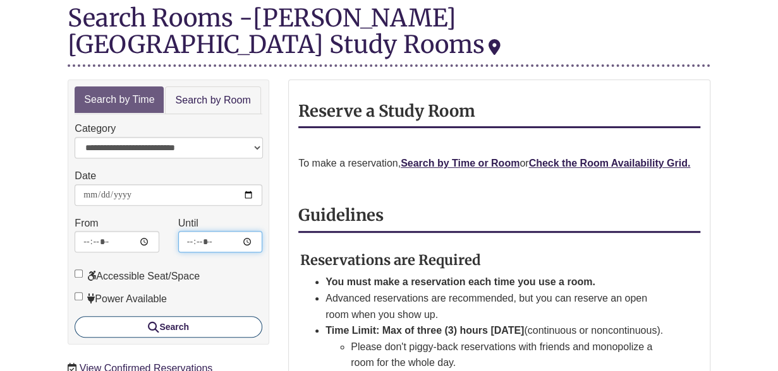 Image resolution: width=778 pixels, height=371 pixels. I want to click on a: Search by Time or Room, so click(460, 163).